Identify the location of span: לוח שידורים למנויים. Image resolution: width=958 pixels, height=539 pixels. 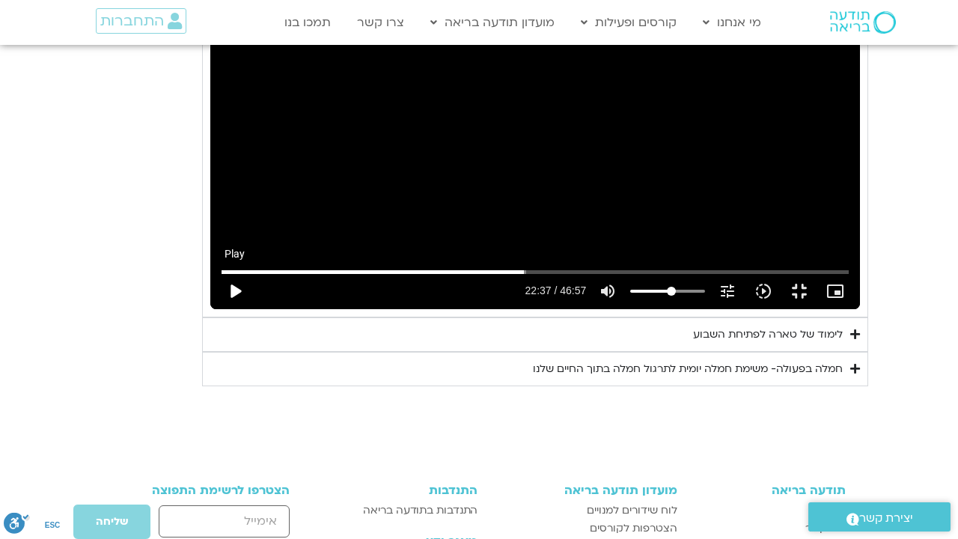
(632, 510).